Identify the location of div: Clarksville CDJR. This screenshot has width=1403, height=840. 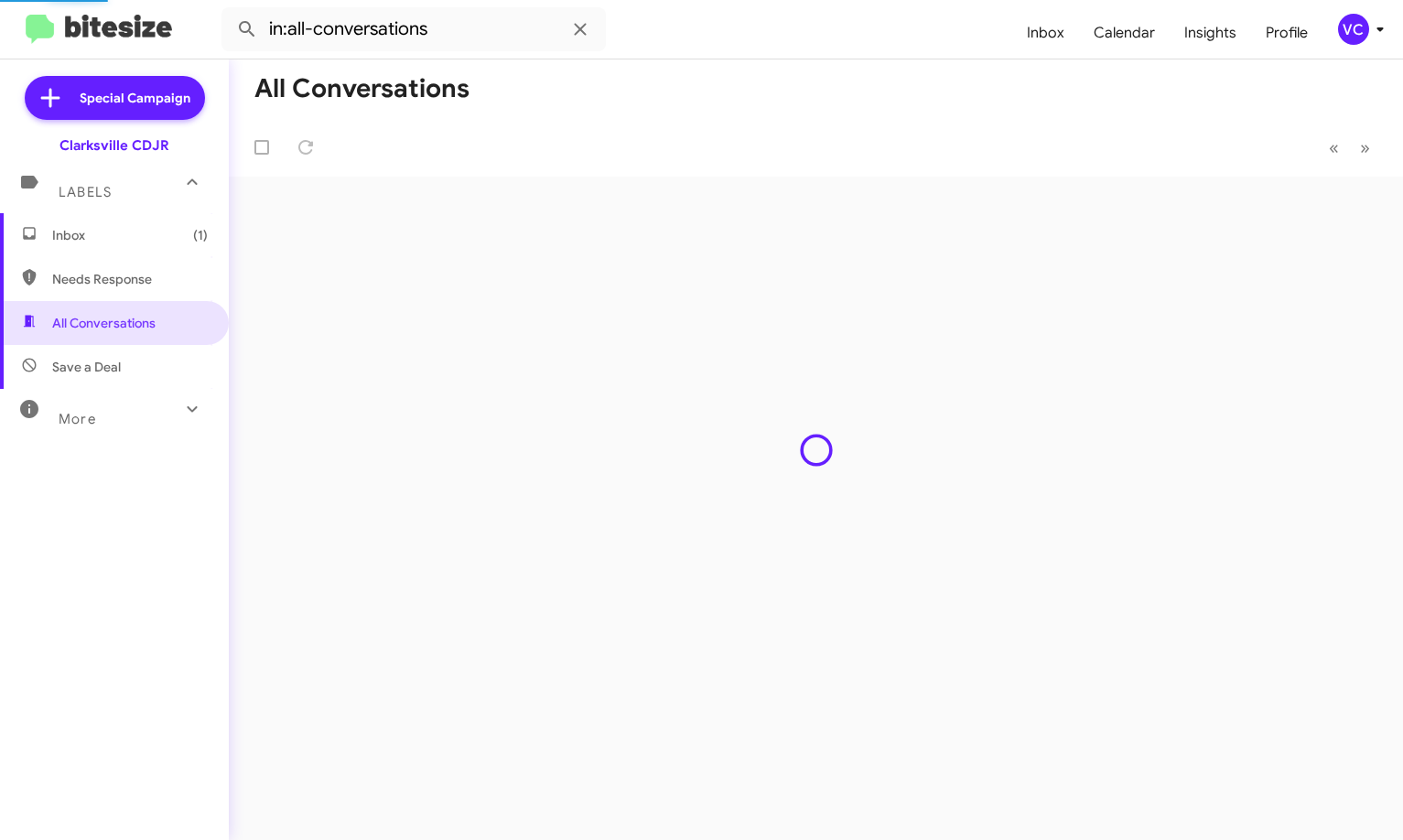
(114, 145).